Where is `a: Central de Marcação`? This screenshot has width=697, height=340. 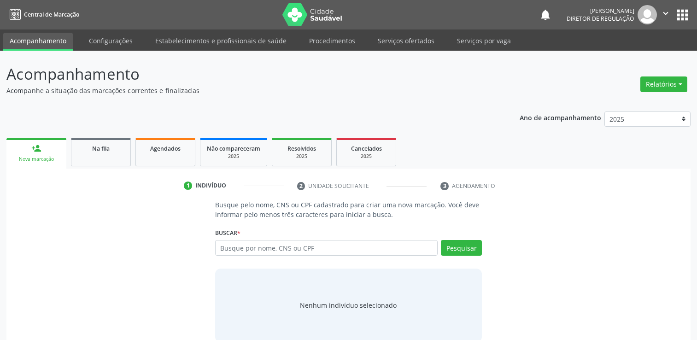 a: Central de Marcação is located at coordinates (43, 14).